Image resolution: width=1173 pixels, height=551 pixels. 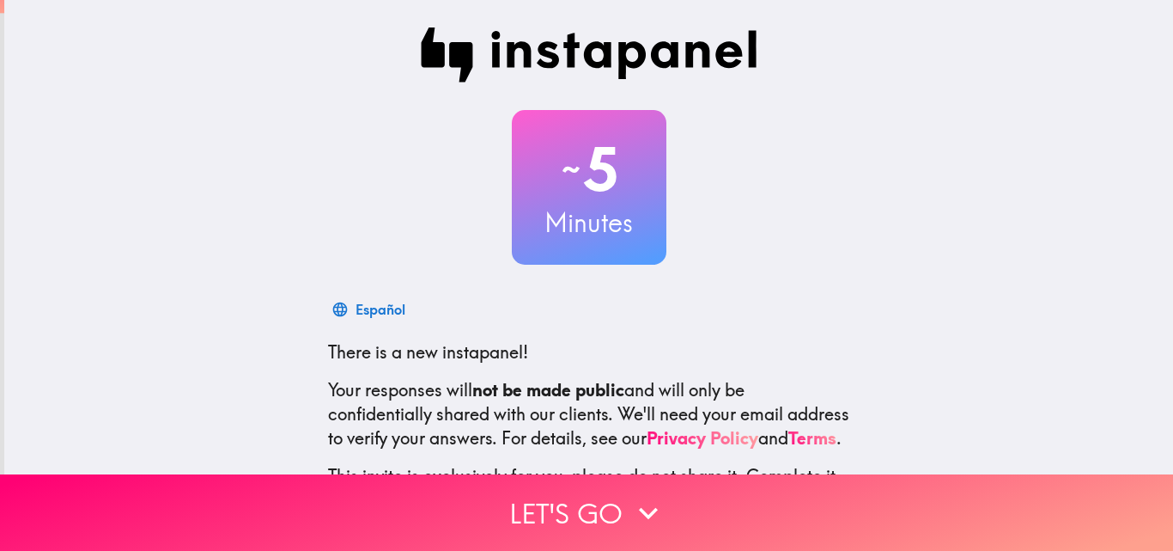 What do you see at coordinates (370, 309) in the screenshot?
I see `button: Español` at bounding box center [370, 309].